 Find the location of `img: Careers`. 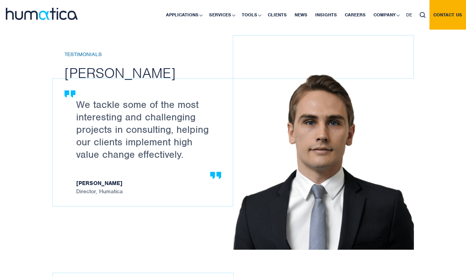

img: Careers is located at coordinates (324, 160).